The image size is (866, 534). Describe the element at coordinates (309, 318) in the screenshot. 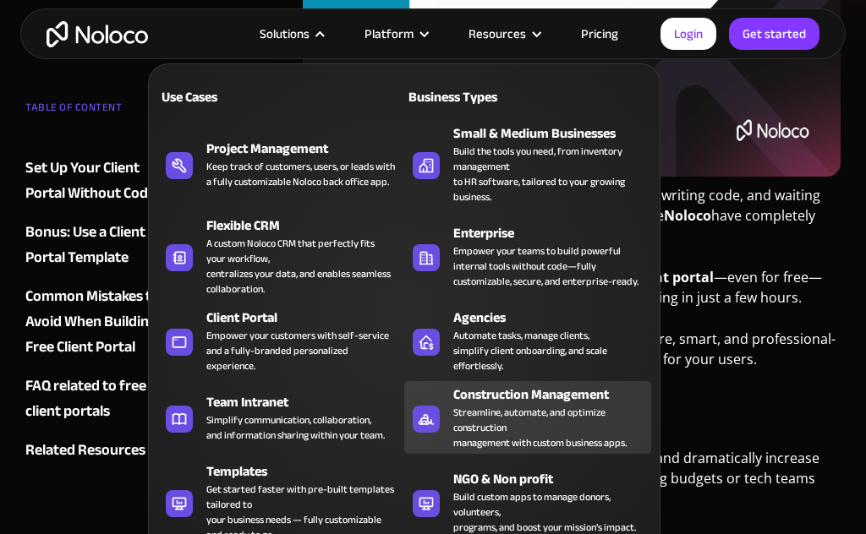

I see `div: Client Portal` at that location.